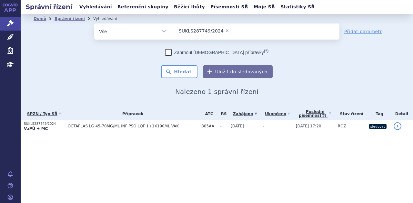  Describe the element at coordinates (189, 7) in the screenshot. I see `a: Běžící lhůty` at that location.